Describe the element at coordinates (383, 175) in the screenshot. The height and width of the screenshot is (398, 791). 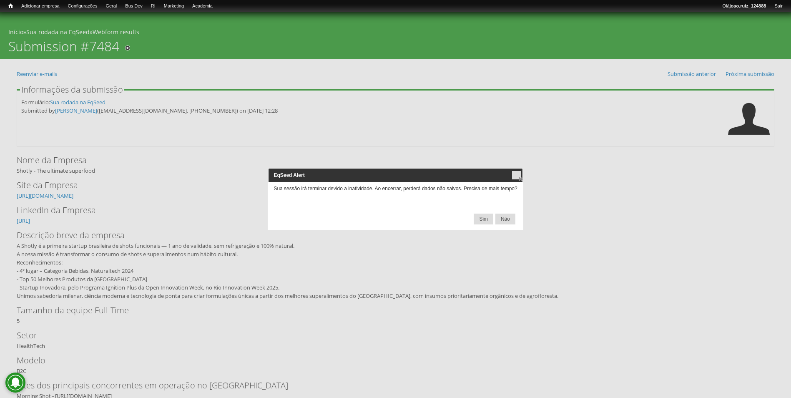
I see `span: EqSeed Alert` at that location.